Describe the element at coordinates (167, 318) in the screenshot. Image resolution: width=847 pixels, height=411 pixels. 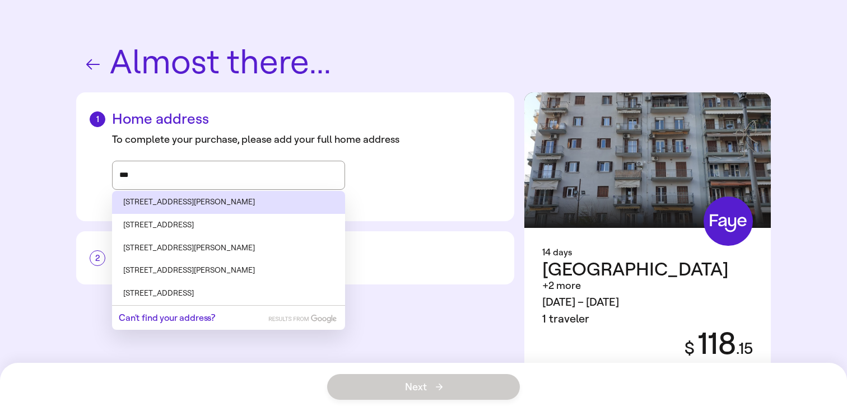
I see `span: Can't find your address?` at that location.